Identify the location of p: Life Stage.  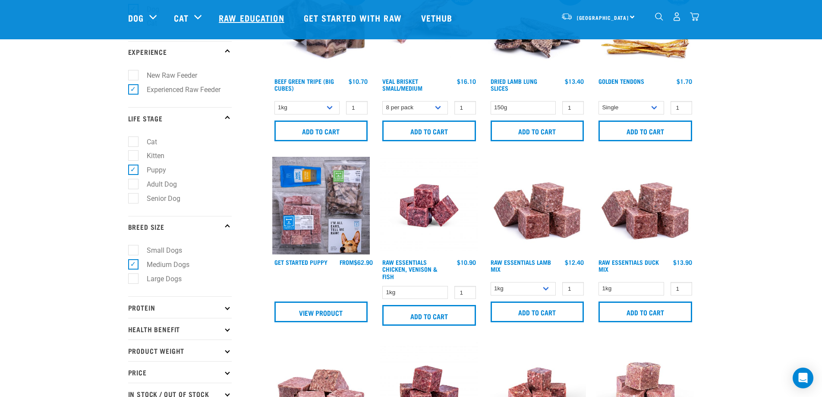
(180, 118).